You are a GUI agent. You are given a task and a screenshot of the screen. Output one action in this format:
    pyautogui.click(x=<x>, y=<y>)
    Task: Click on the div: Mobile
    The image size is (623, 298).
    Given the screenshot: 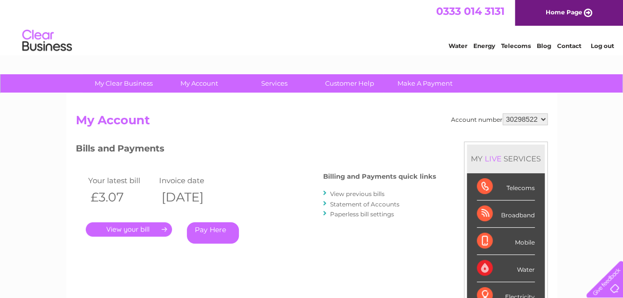 What is the action you would take?
    pyautogui.click(x=506, y=241)
    